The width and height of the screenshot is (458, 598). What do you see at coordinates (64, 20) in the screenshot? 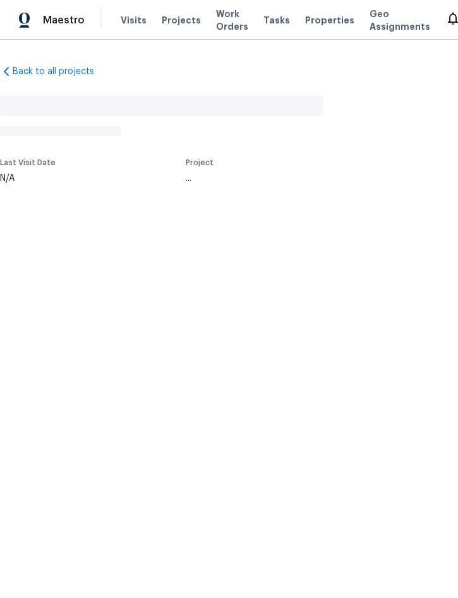
I see `span: Maestro` at bounding box center [64, 20].